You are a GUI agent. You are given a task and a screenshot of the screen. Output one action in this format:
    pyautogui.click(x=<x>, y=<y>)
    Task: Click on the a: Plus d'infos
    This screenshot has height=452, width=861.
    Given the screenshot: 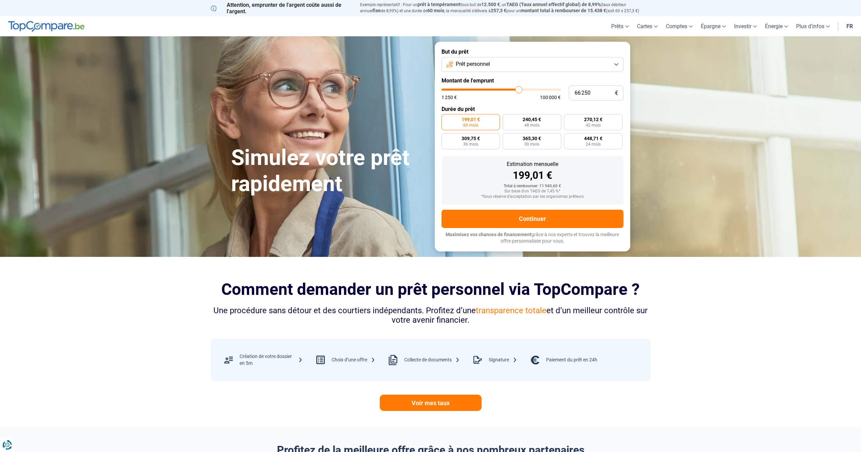 What is the action you would take?
    pyautogui.click(x=813, y=26)
    